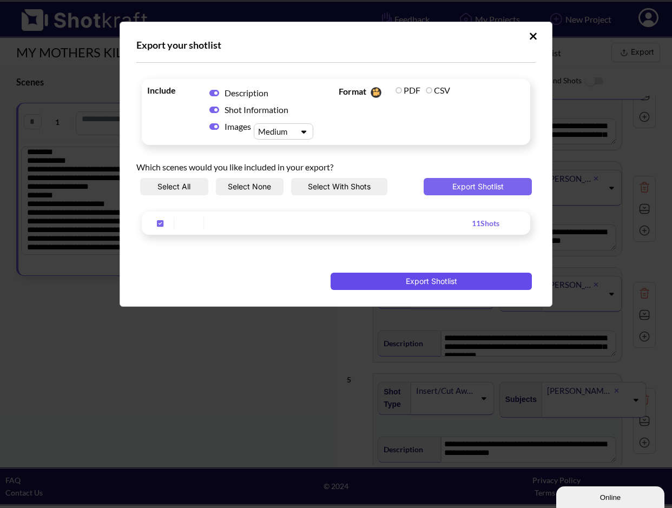 The width and height of the screenshot is (672, 508). I want to click on button: Select None, so click(250, 187).